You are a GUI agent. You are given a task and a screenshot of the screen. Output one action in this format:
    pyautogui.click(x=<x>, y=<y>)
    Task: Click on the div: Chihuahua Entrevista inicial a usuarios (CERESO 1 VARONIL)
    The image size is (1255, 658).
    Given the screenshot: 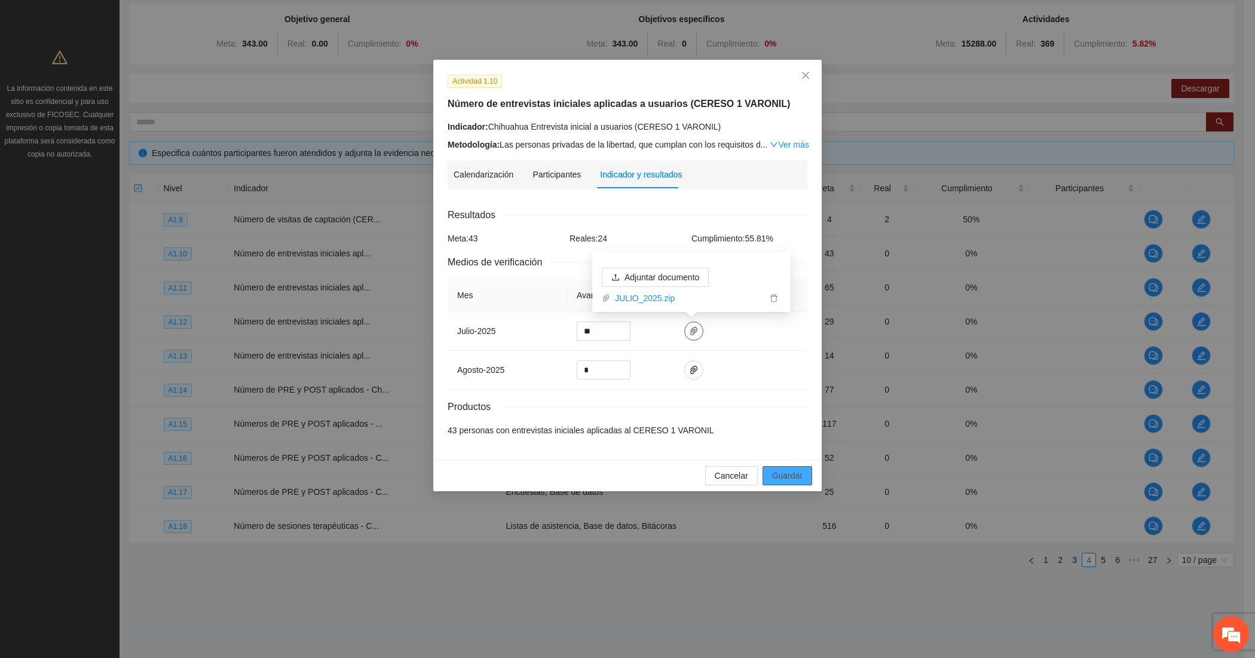 What is the action you would take?
    pyautogui.click(x=628, y=127)
    